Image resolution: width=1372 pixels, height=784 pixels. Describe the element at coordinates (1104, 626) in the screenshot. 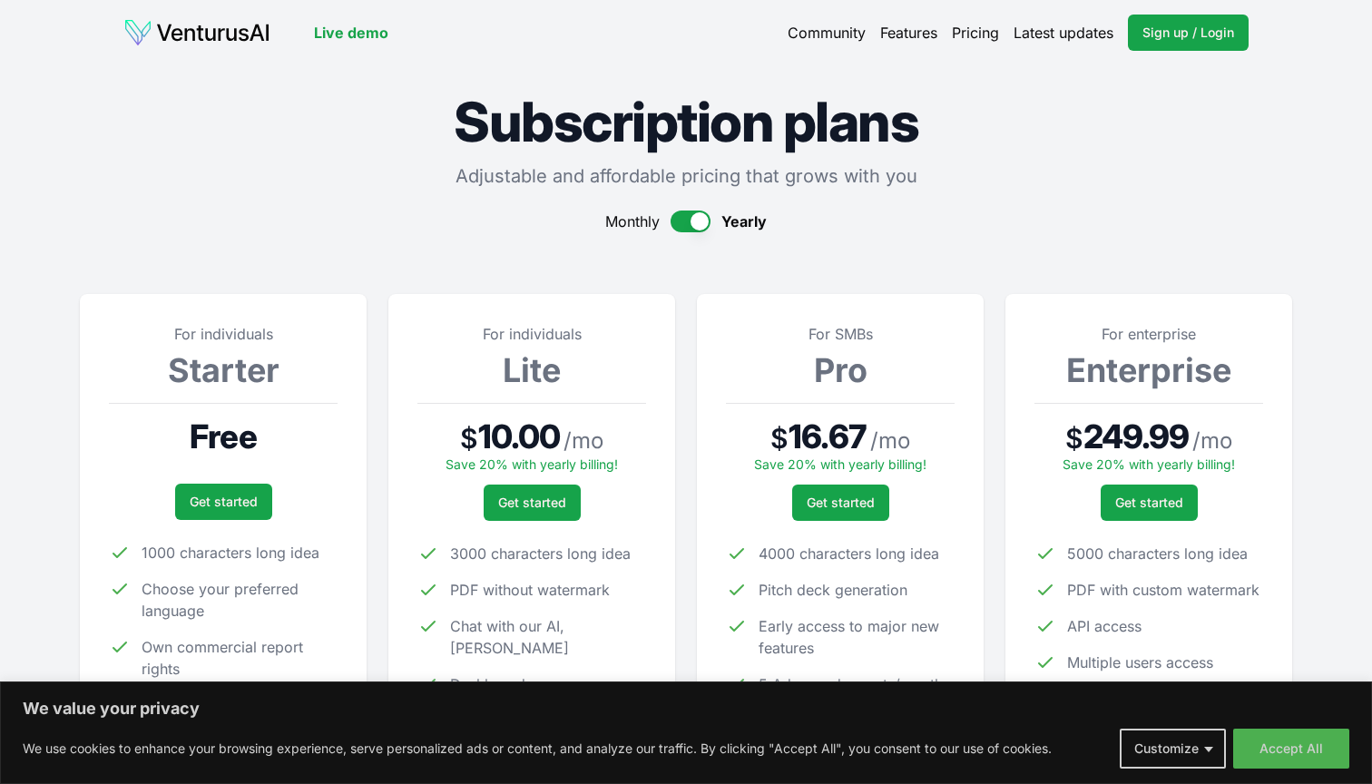

I see `span: API access` at that location.